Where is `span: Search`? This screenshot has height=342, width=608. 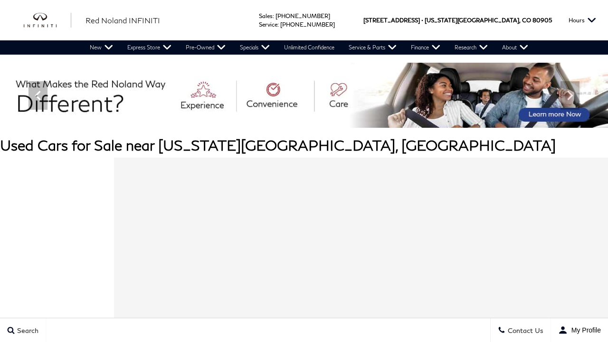
span: Search is located at coordinates (27, 330).